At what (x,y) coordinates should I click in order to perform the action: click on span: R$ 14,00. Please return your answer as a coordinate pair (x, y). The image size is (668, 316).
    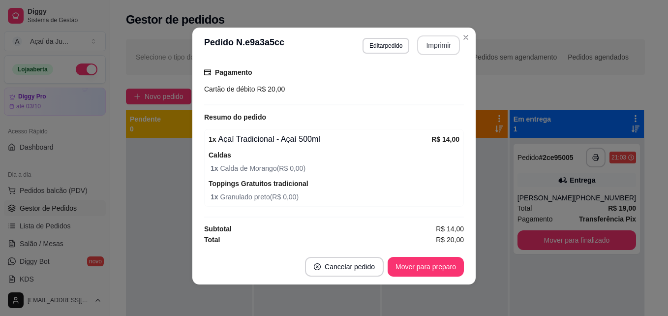
    Looking at the image, I should click on (450, 229).